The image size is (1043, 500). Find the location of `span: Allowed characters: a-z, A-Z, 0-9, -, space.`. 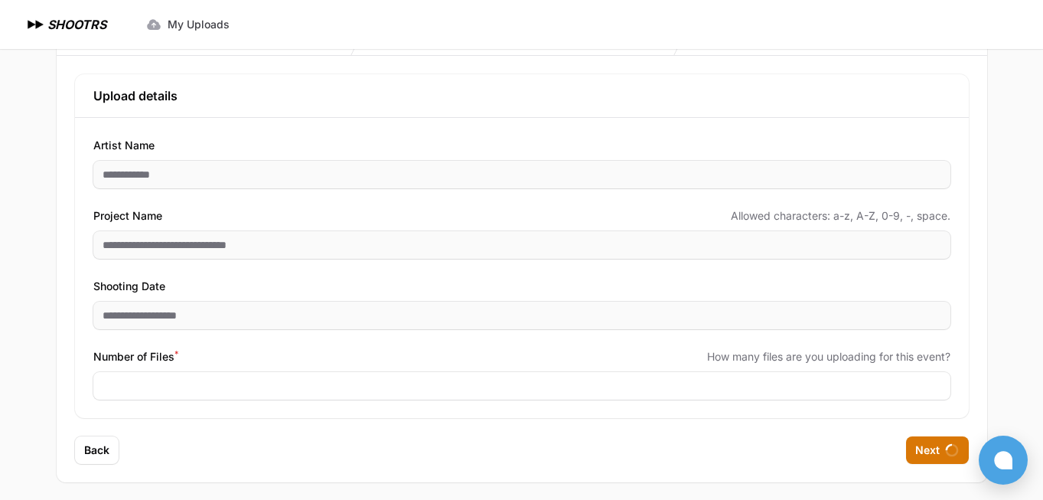

span: Allowed characters: a-z, A-Z, 0-9, -, space. is located at coordinates (840, 216).